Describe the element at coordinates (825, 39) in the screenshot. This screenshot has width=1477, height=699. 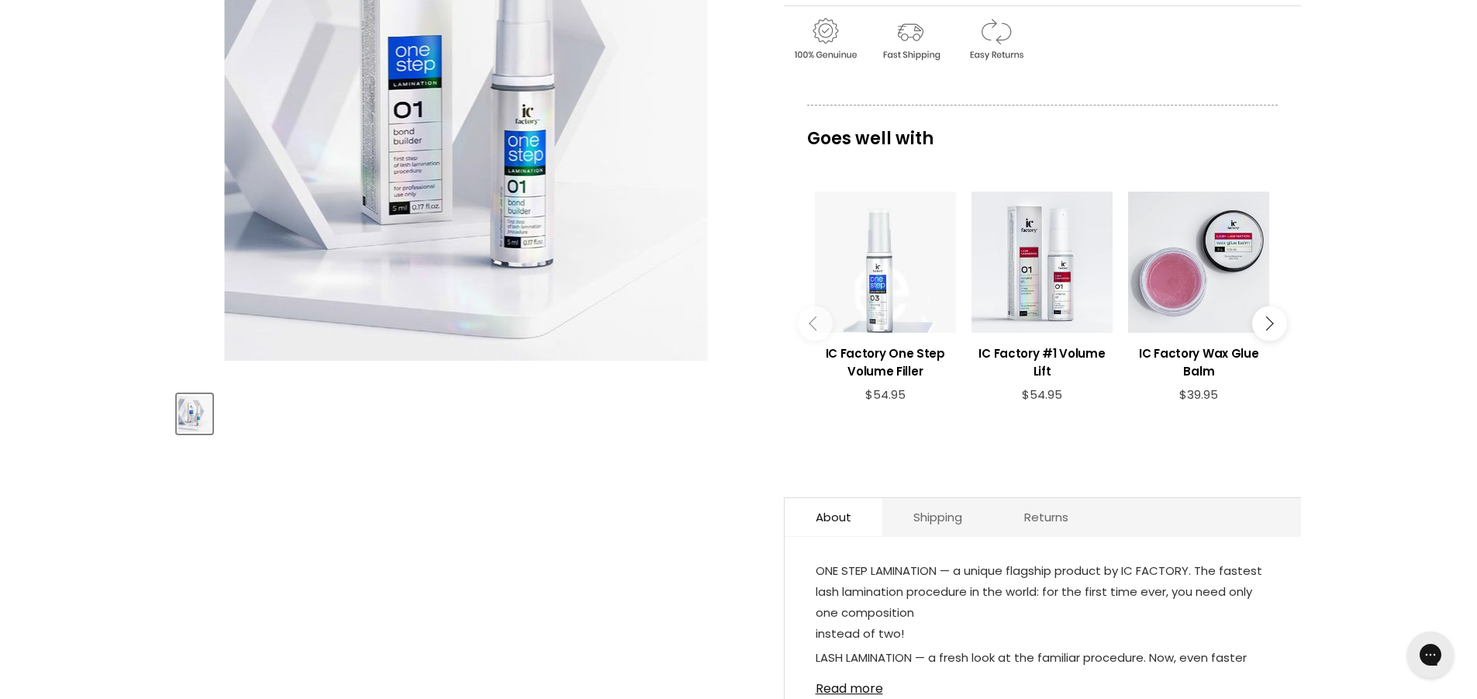
I see `img: genuine.gif` at that location.